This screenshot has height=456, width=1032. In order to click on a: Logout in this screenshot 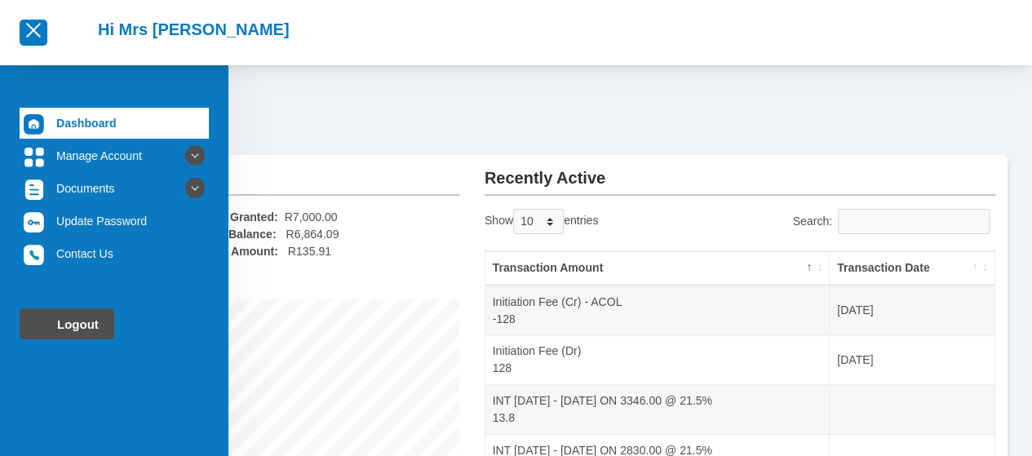, I will do `click(67, 324)`.